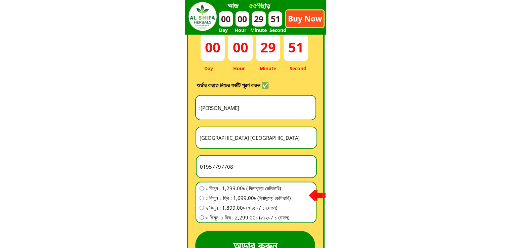 The height and width of the screenshot is (248, 511). I want to click on span: ৩ কিনুন, ১ ফ্রি : 2,299.00৳ (৫১২৳ / ১ বোতল), so click(248, 217).